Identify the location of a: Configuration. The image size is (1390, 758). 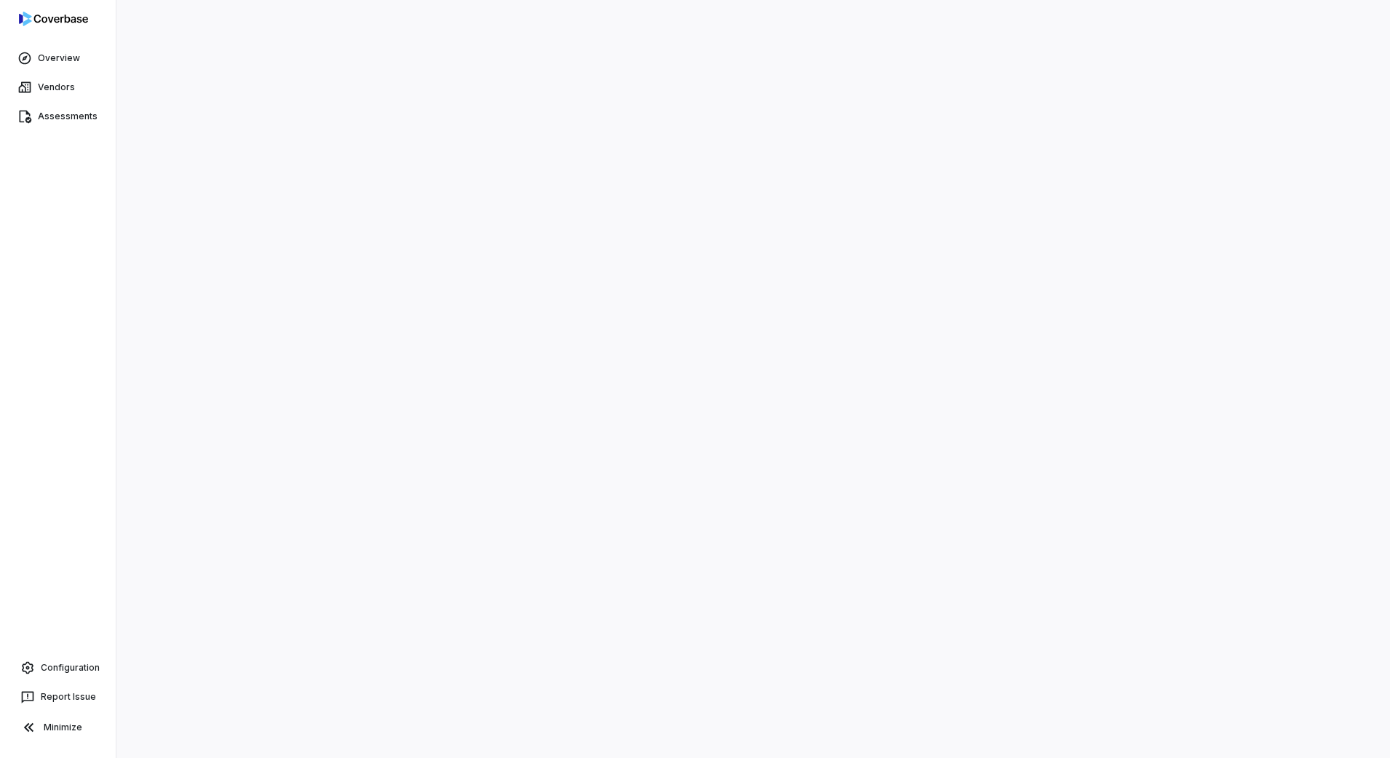
(57, 668).